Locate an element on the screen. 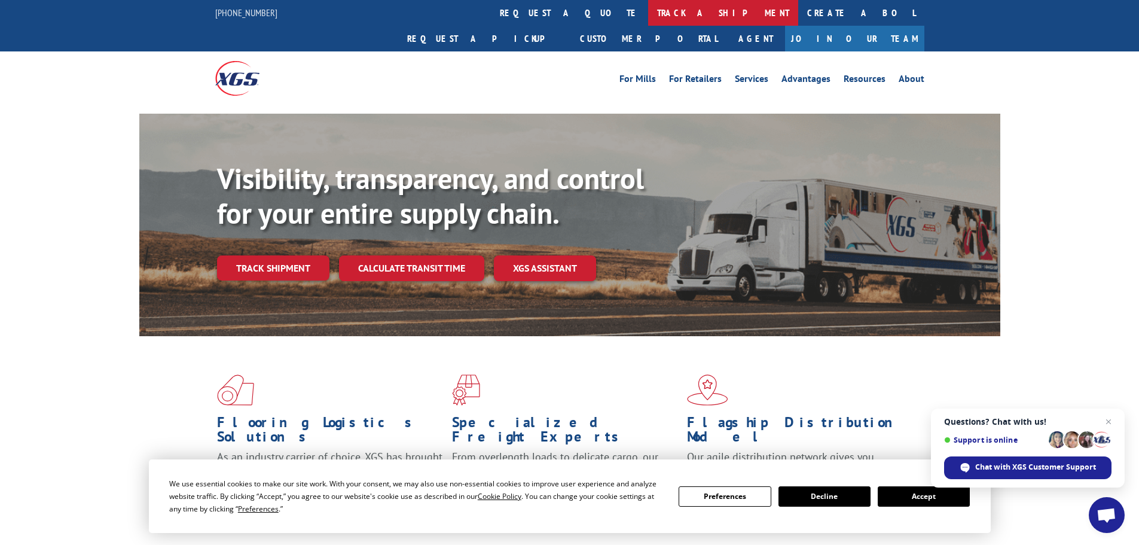 The image size is (1139, 545). a: Track shipment is located at coordinates (273, 268).